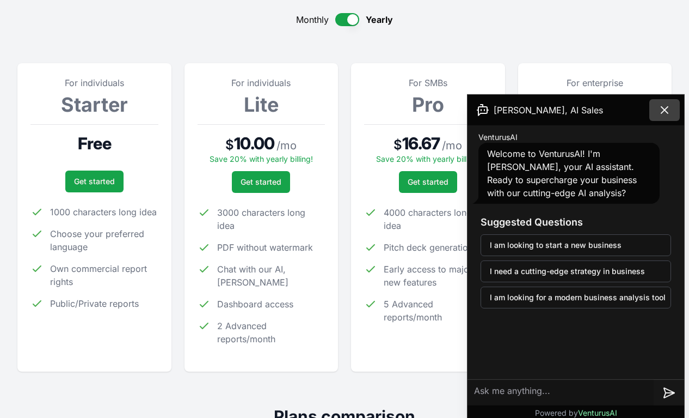  I want to click on button: I am looking to start a new business, so click(576, 245).